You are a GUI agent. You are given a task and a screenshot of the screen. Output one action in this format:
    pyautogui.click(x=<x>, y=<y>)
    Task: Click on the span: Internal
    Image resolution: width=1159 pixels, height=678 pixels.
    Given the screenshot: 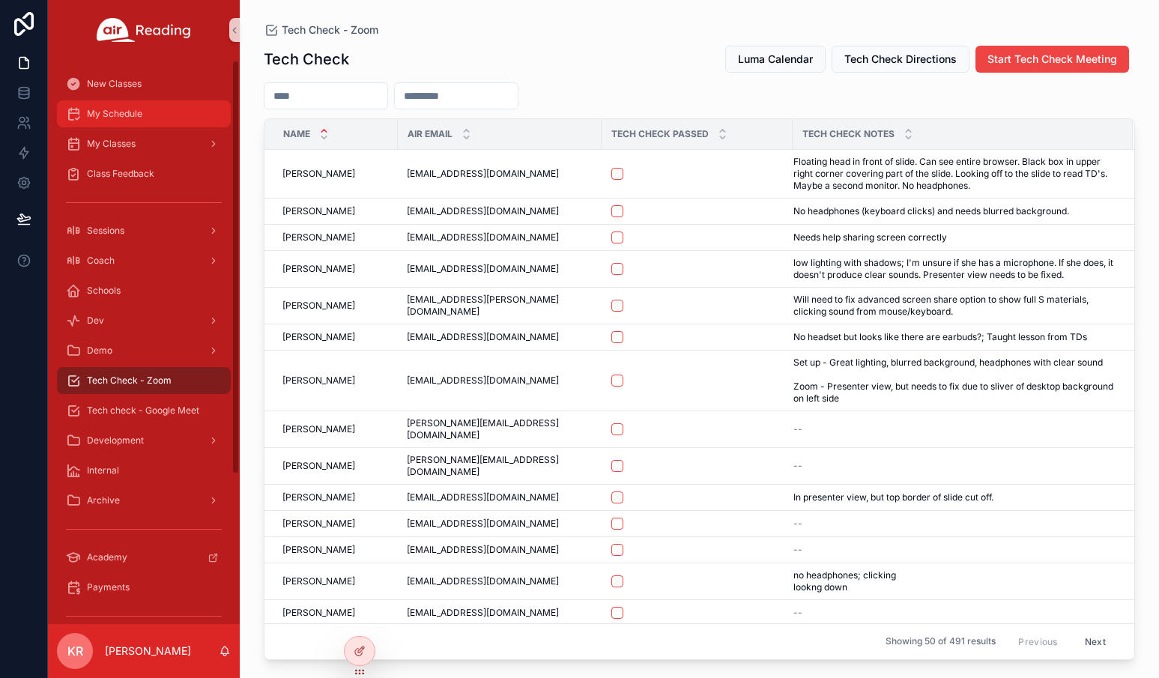 What is the action you would take?
    pyautogui.click(x=103, y=470)
    